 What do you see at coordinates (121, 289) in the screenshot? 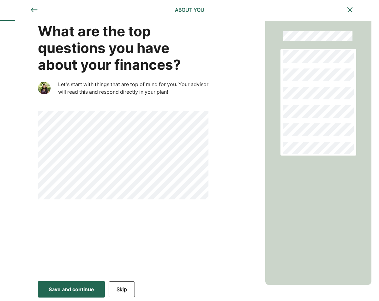
I see `button: Skip` at bounding box center [121, 289].